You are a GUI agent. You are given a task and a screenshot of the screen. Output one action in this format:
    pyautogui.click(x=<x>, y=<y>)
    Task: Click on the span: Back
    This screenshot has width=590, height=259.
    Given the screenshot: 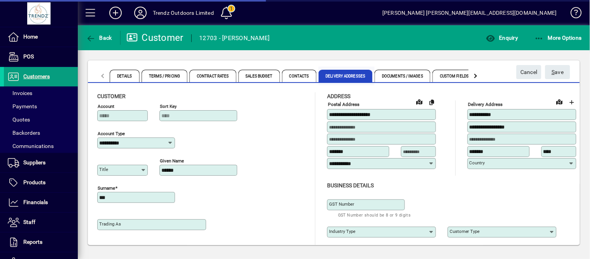 What is the action you would take?
    pyautogui.click(x=99, y=38)
    